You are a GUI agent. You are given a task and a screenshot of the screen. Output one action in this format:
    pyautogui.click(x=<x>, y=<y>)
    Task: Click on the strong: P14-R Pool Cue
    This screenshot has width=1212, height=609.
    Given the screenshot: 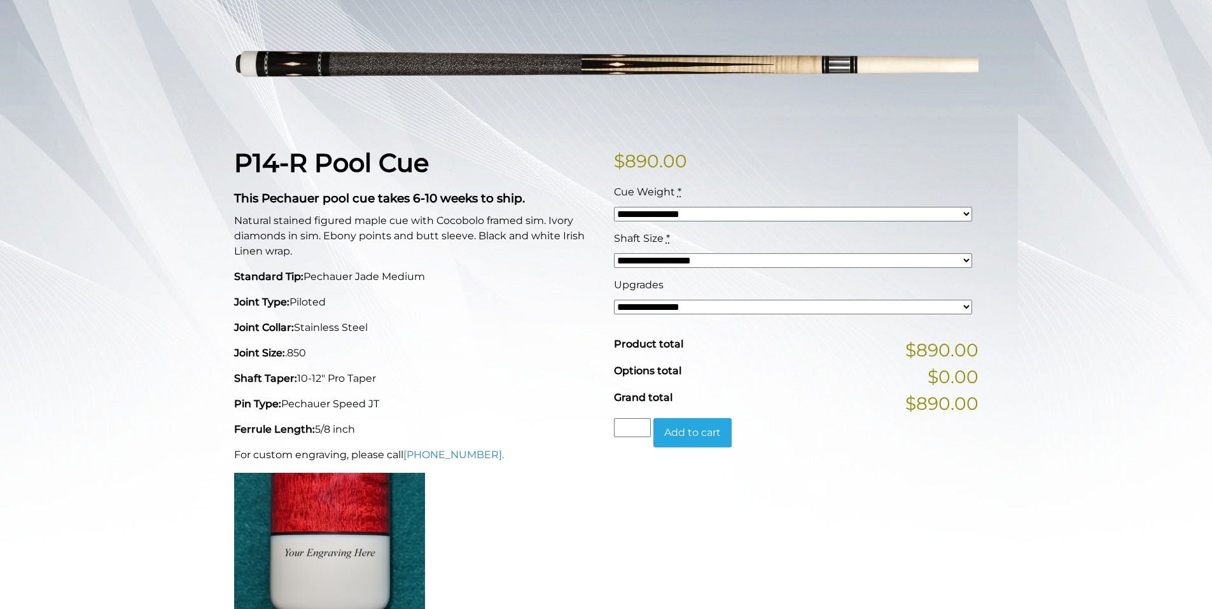 What is the action you would take?
    pyautogui.click(x=331, y=162)
    